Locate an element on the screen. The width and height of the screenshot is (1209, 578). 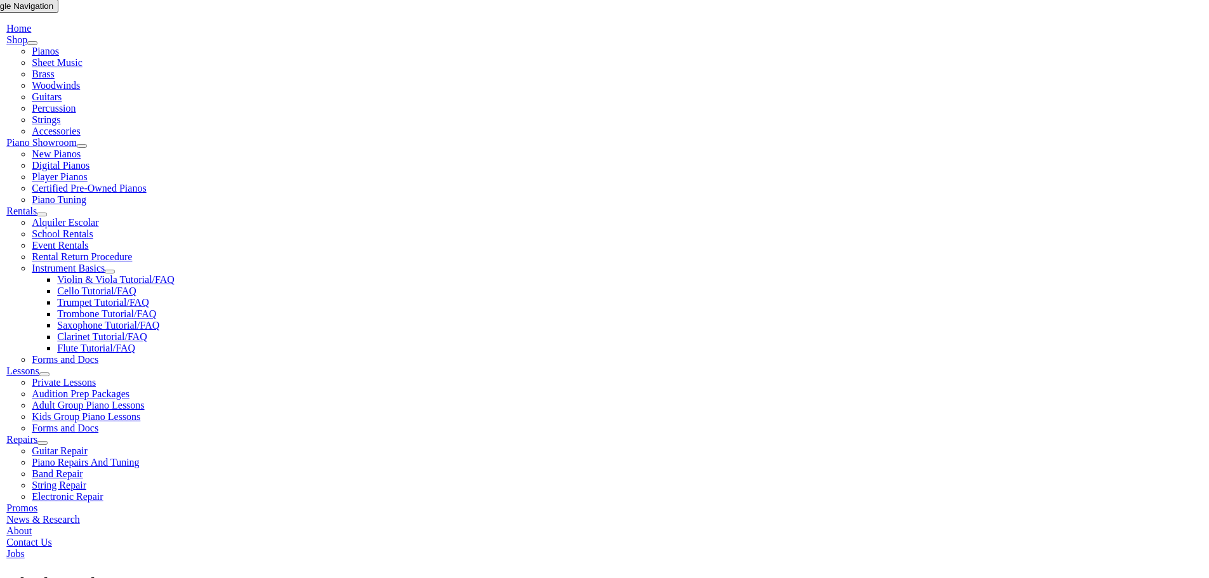
a: Jobs is located at coordinates (15, 553).